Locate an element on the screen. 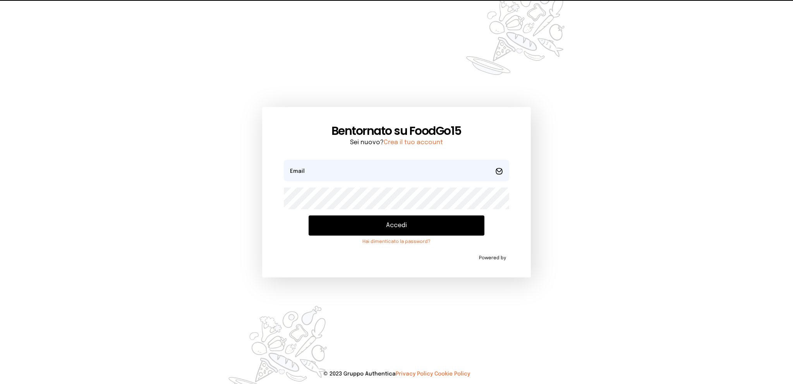  h1: Bentornato su FoodGo15 is located at coordinates (396, 131).